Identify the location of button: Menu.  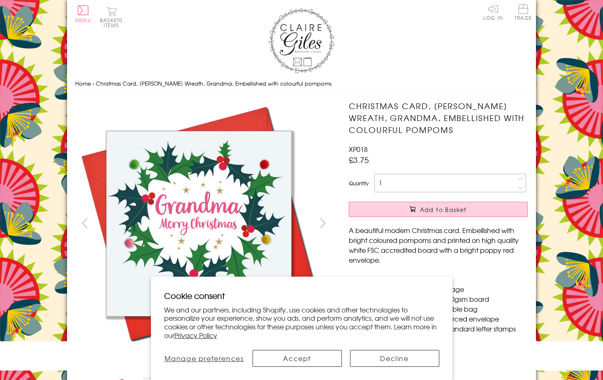
(83, 14).